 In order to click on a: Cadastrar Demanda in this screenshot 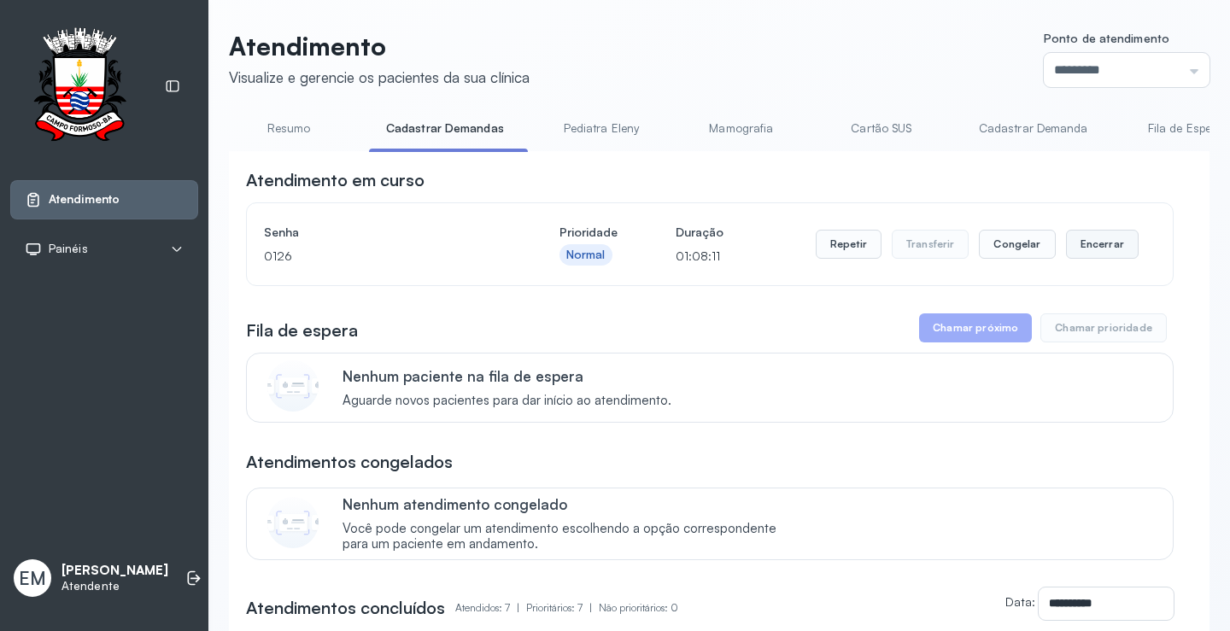, I will do `click(1034, 128)`.